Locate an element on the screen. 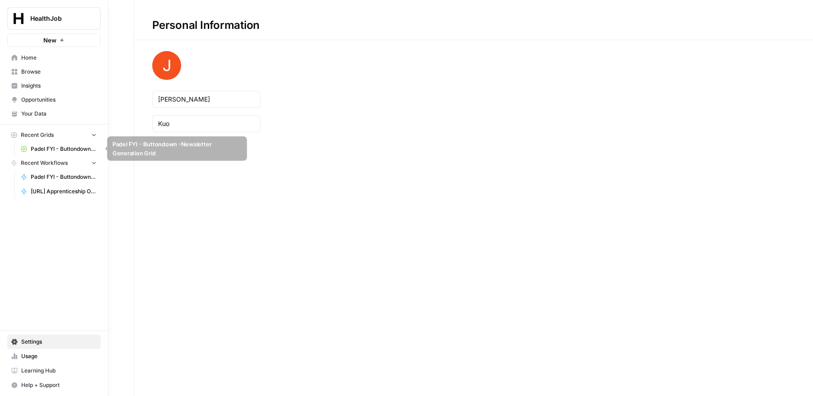 This screenshot has height=396, width=813. span: Opportunities is located at coordinates (59, 100).